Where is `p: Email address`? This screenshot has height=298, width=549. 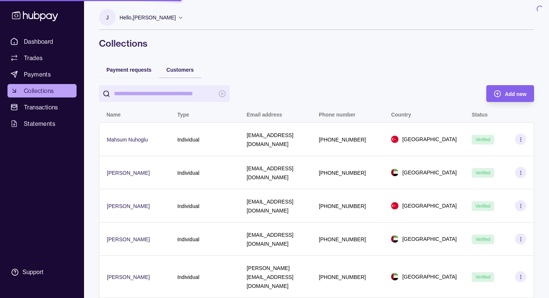 p: Email address is located at coordinates (264, 115).